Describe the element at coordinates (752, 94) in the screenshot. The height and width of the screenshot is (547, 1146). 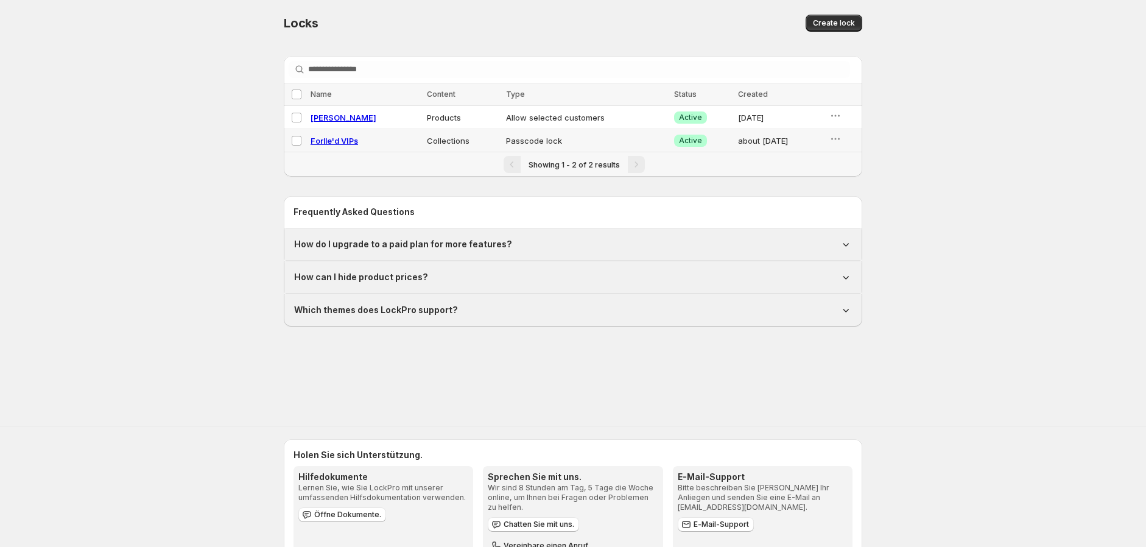
I see `span: Created` at that location.